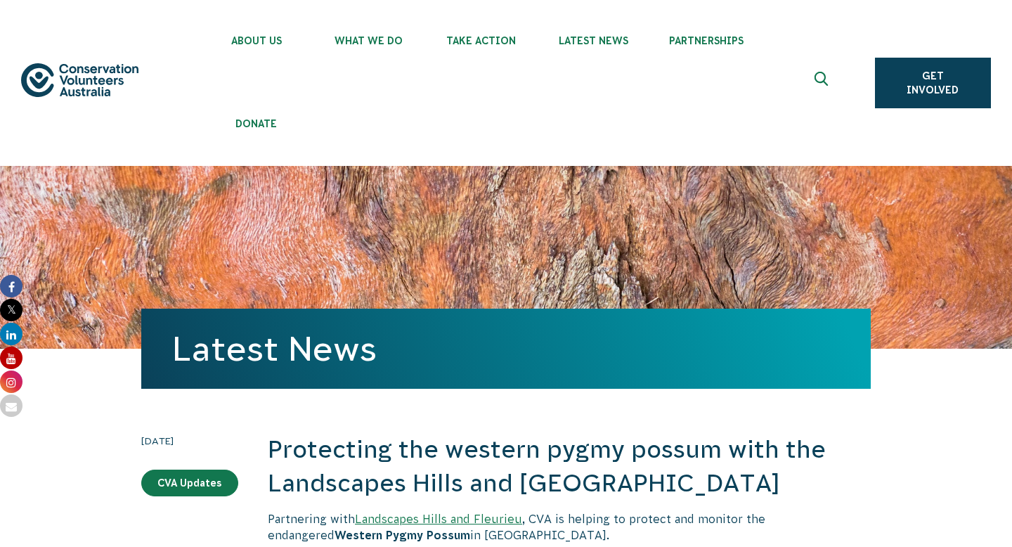  What do you see at coordinates (369, 41) in the screenshot?
I see `span: What We Do` at bounding box center [369, 41].